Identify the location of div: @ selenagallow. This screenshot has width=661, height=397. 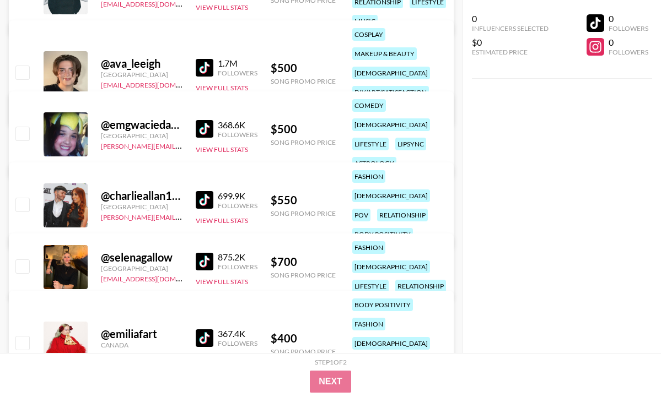
(142, 257).